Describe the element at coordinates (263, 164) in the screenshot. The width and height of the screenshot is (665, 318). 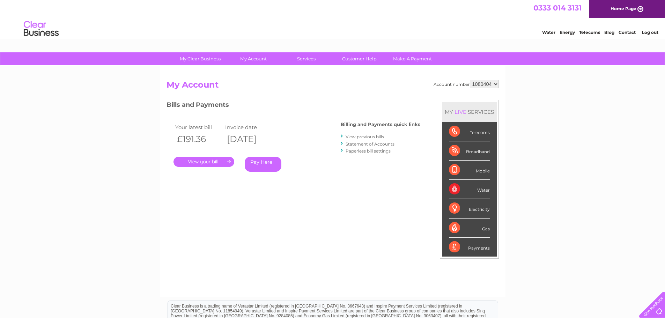
I see `a: Pay Here` at that location.